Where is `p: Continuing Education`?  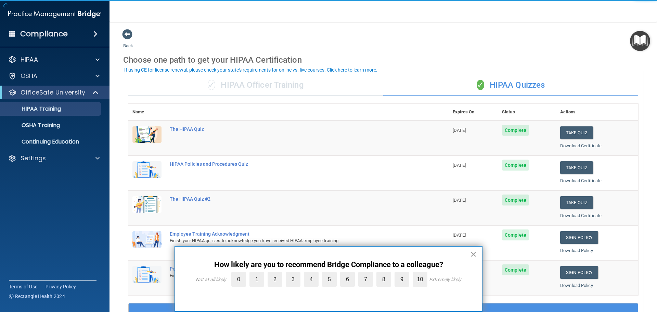 p: Continuing Education is located at coordinates (51, 142).